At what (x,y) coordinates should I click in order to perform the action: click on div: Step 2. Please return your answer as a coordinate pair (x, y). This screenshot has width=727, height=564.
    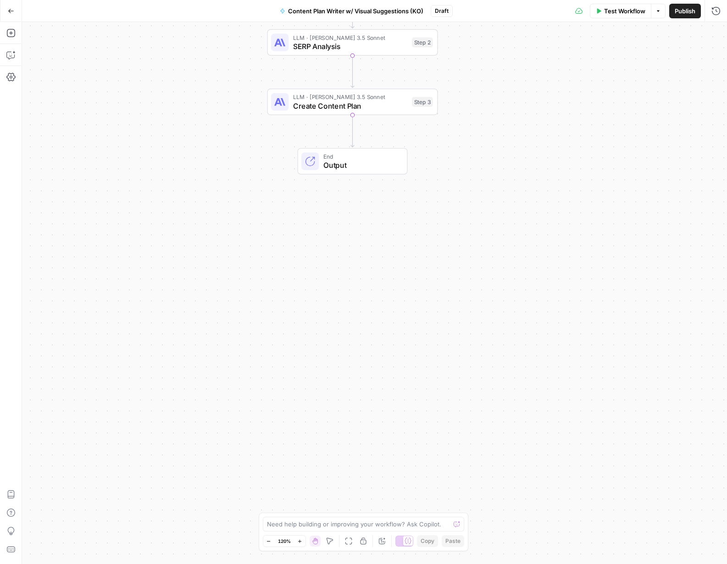
    Looking at the image, I should click on (423, 43).